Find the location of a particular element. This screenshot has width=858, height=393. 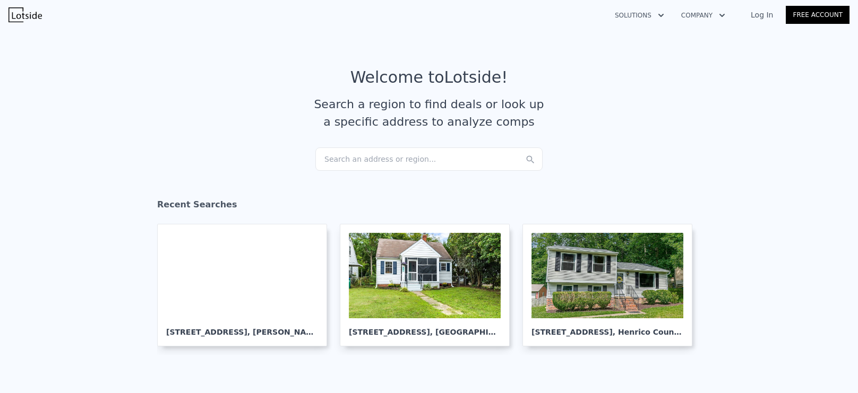

div: Search a region to find deals or look up a specific address to analyze comps is located at coordinates (429, 113).